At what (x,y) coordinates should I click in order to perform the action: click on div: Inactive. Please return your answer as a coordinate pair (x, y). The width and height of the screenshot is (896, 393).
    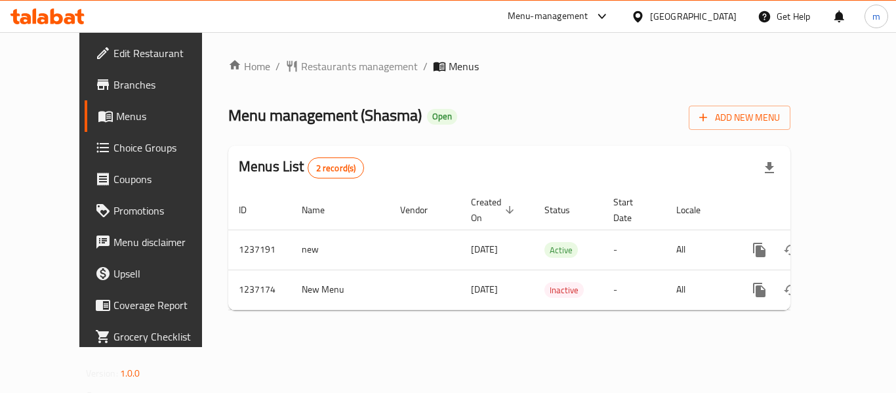
    Looking at the image, I should click on (564, 290).